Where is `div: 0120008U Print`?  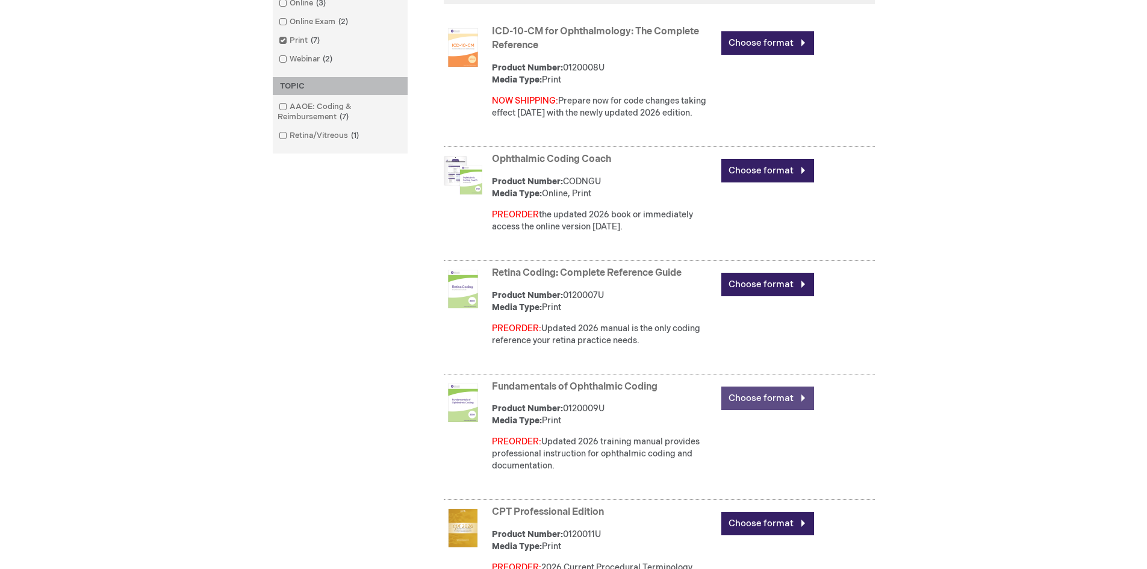 div: 0120008U Print is located at coordinates (604, 74).